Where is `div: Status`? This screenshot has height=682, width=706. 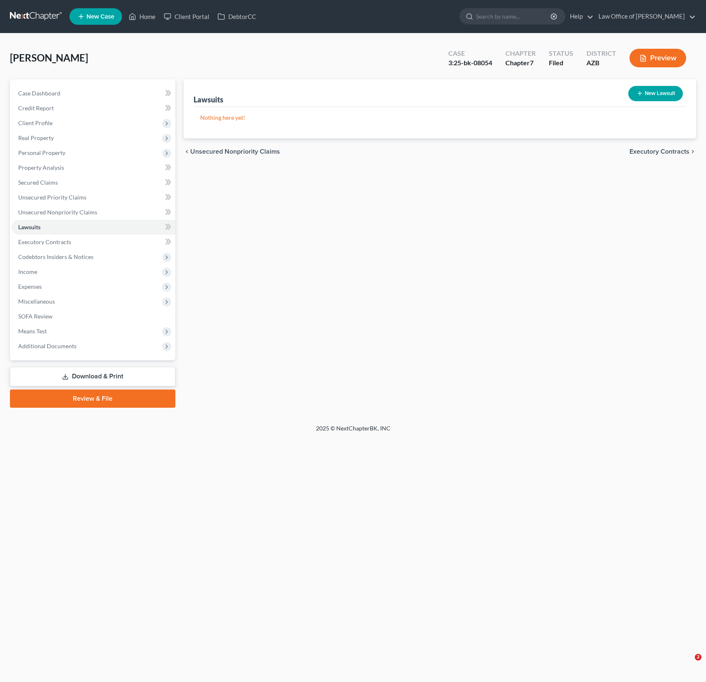 div: Status is located at coordinates (561, 53).